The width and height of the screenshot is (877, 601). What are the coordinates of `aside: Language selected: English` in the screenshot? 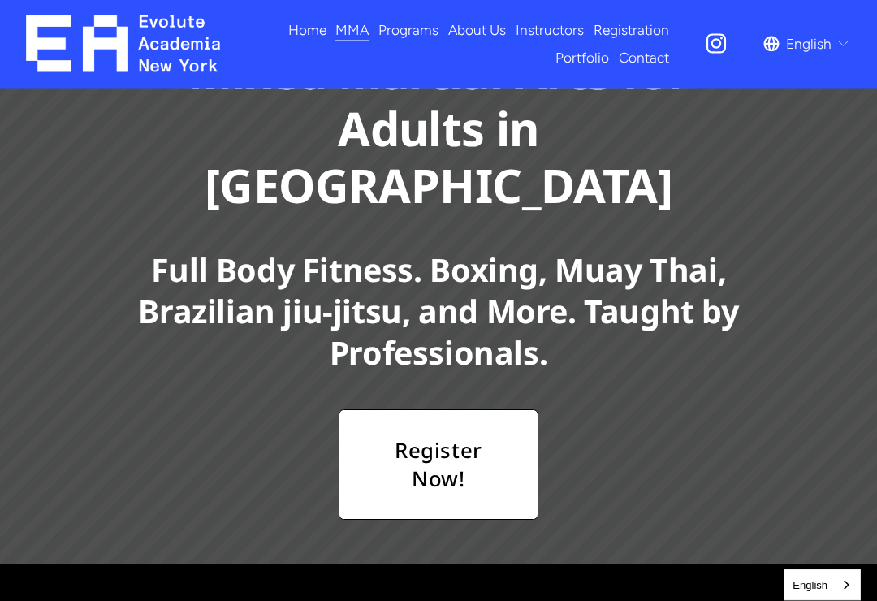 It's located at (822, 585).